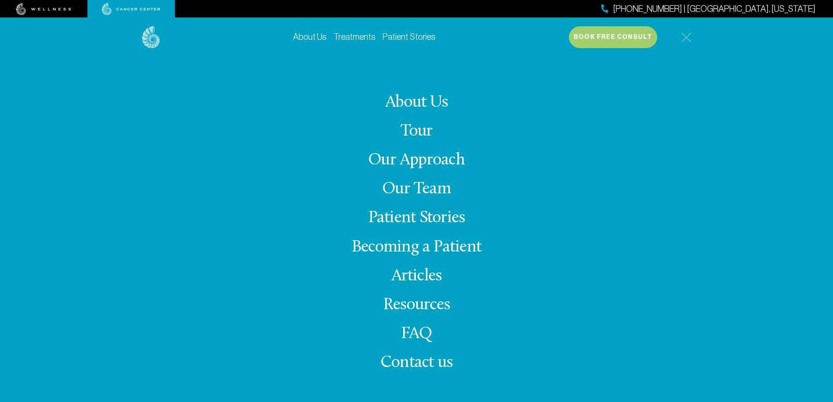 The image size is (833, 402). Describe the element at coordinates (416, 189) in the screenshot. I see `a: Our Team` at that location.